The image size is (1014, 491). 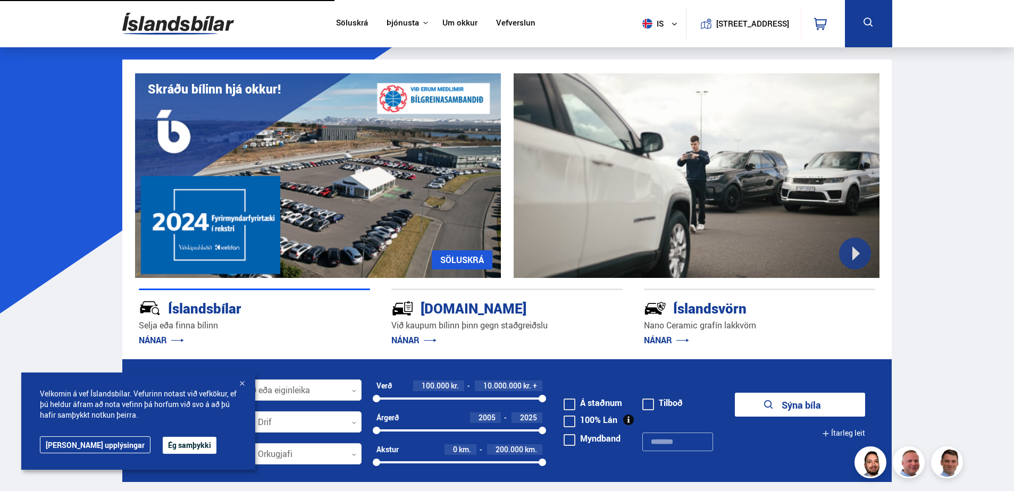 What do you see at coordinates (388, 450) in the screenshot?
I see `div: Akstur` at bounding box center [388, 450].